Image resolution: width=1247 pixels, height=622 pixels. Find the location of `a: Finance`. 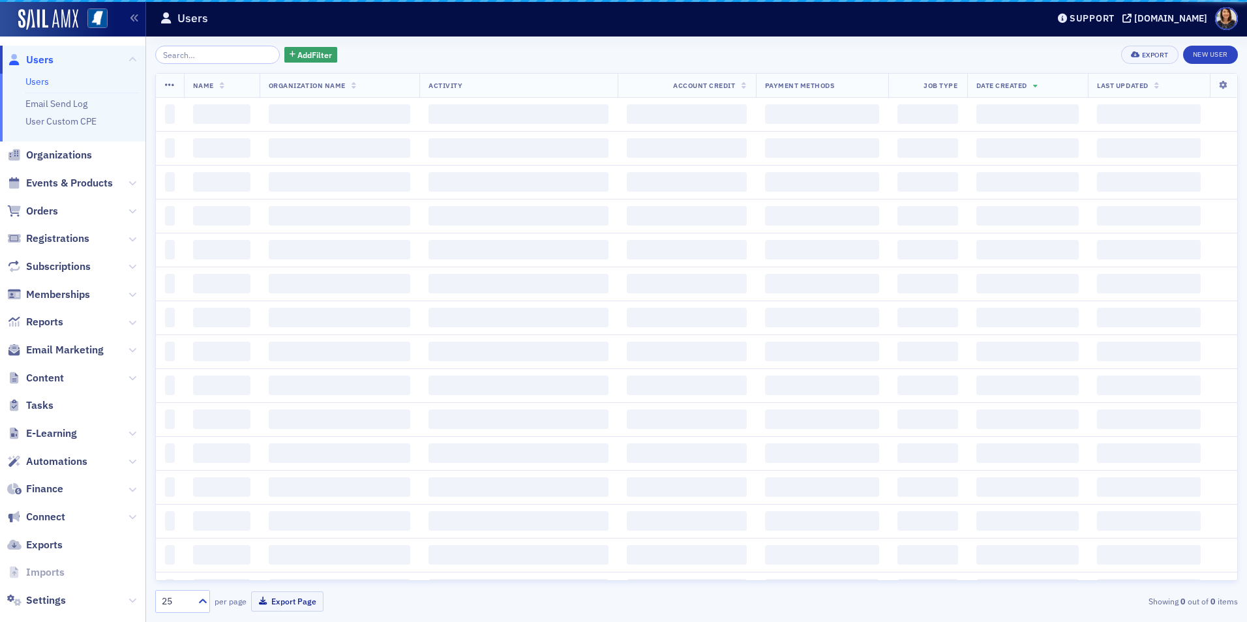

a: Finance is located at coordinates (35, 489).